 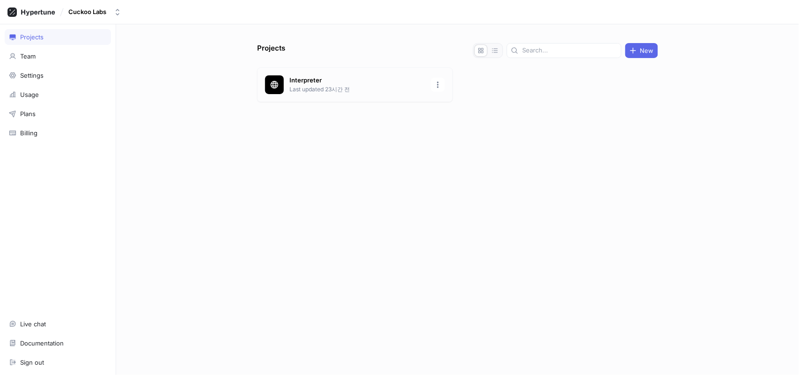 What do you see at coordinates (28, 56) in the screenshot?
I see `div: Team` at bounding box center [28, 56].